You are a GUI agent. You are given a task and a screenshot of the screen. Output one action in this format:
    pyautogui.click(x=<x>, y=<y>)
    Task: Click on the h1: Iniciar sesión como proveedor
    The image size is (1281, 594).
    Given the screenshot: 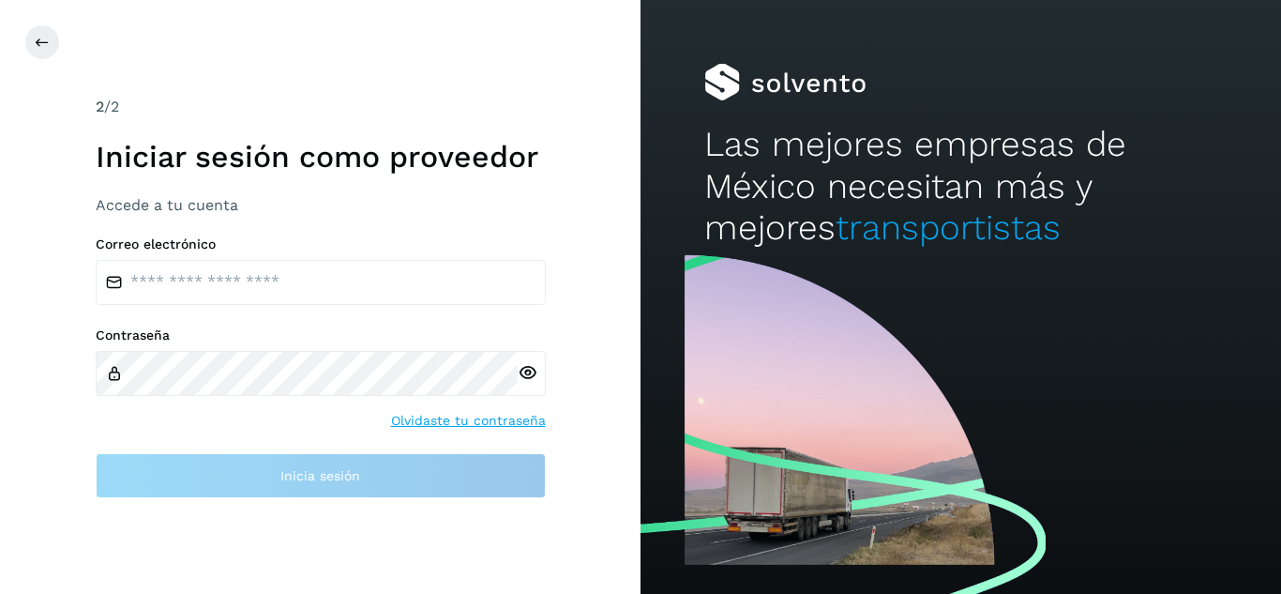 What is the action you would take?
    pyautogui.click(x=321, y=157)
    